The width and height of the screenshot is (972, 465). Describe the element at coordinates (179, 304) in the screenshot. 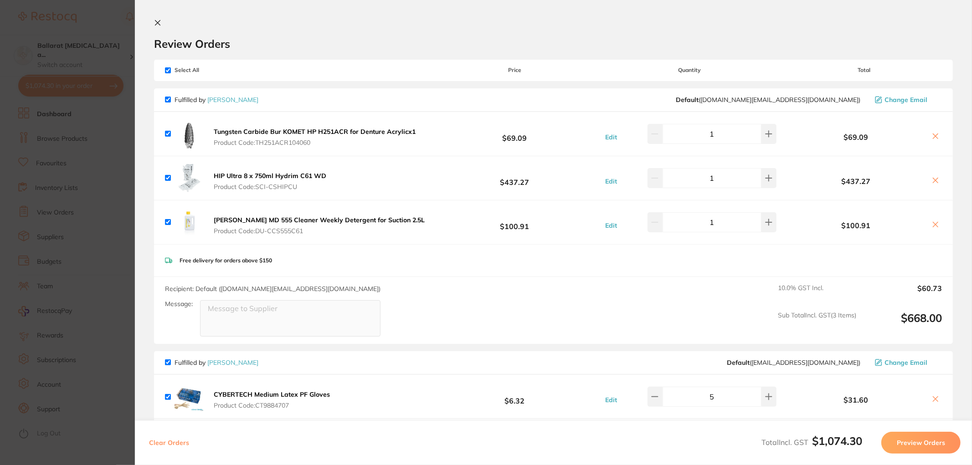

I see `label: Message:` at that location.